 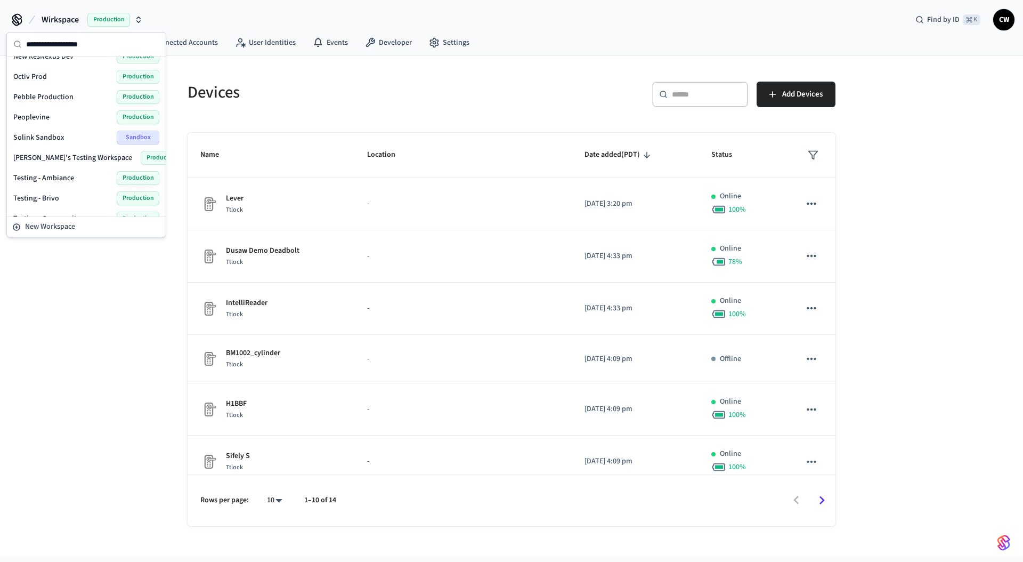 What do you see at coordinates (730, 359) in the screenshot?
I see `p: Offline` at bounding box center [730, 359].